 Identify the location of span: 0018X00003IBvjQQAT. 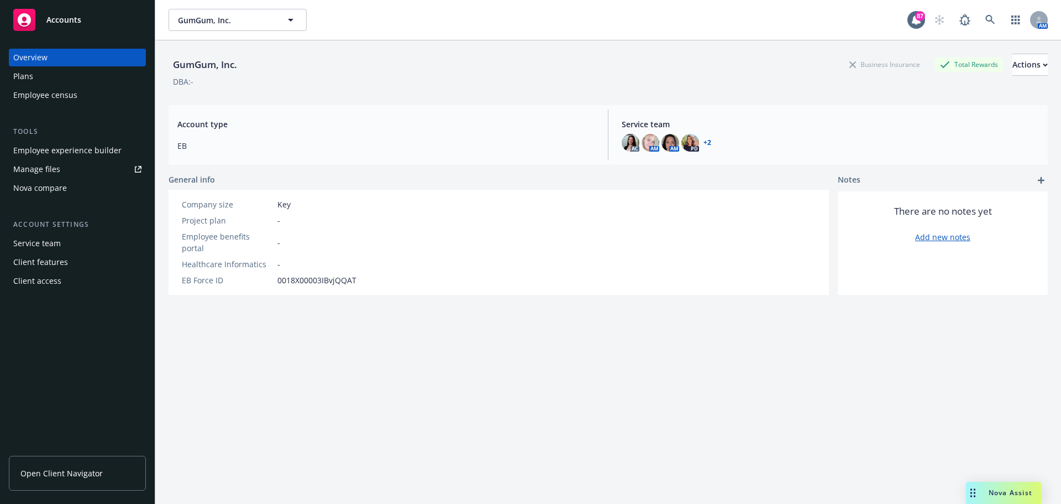
(317, 280).